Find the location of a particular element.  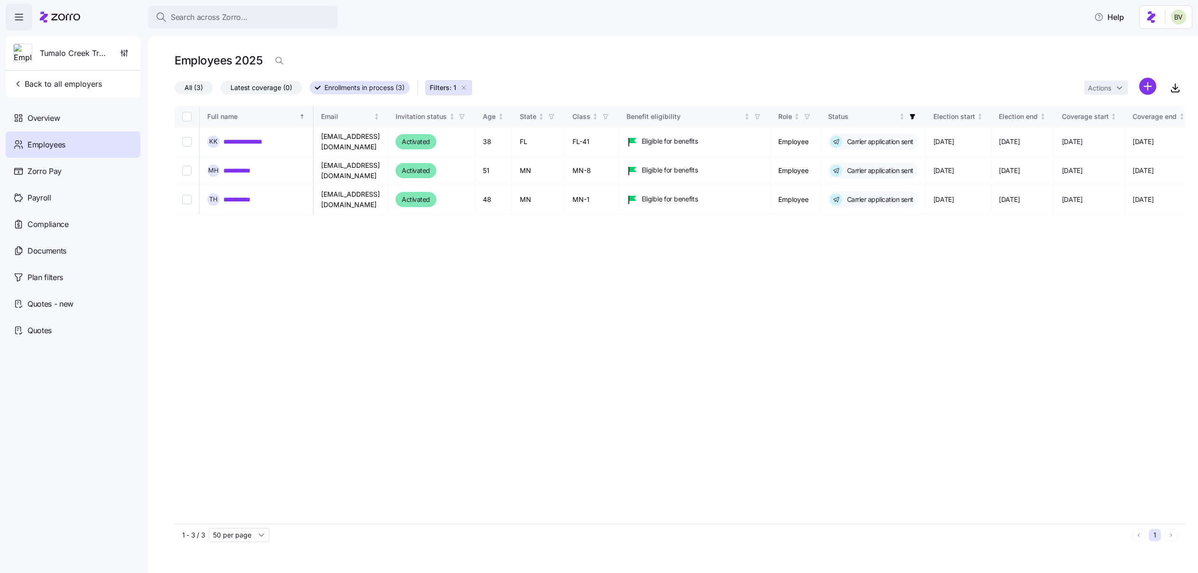

span: K K is located at coordinates (213, 141).